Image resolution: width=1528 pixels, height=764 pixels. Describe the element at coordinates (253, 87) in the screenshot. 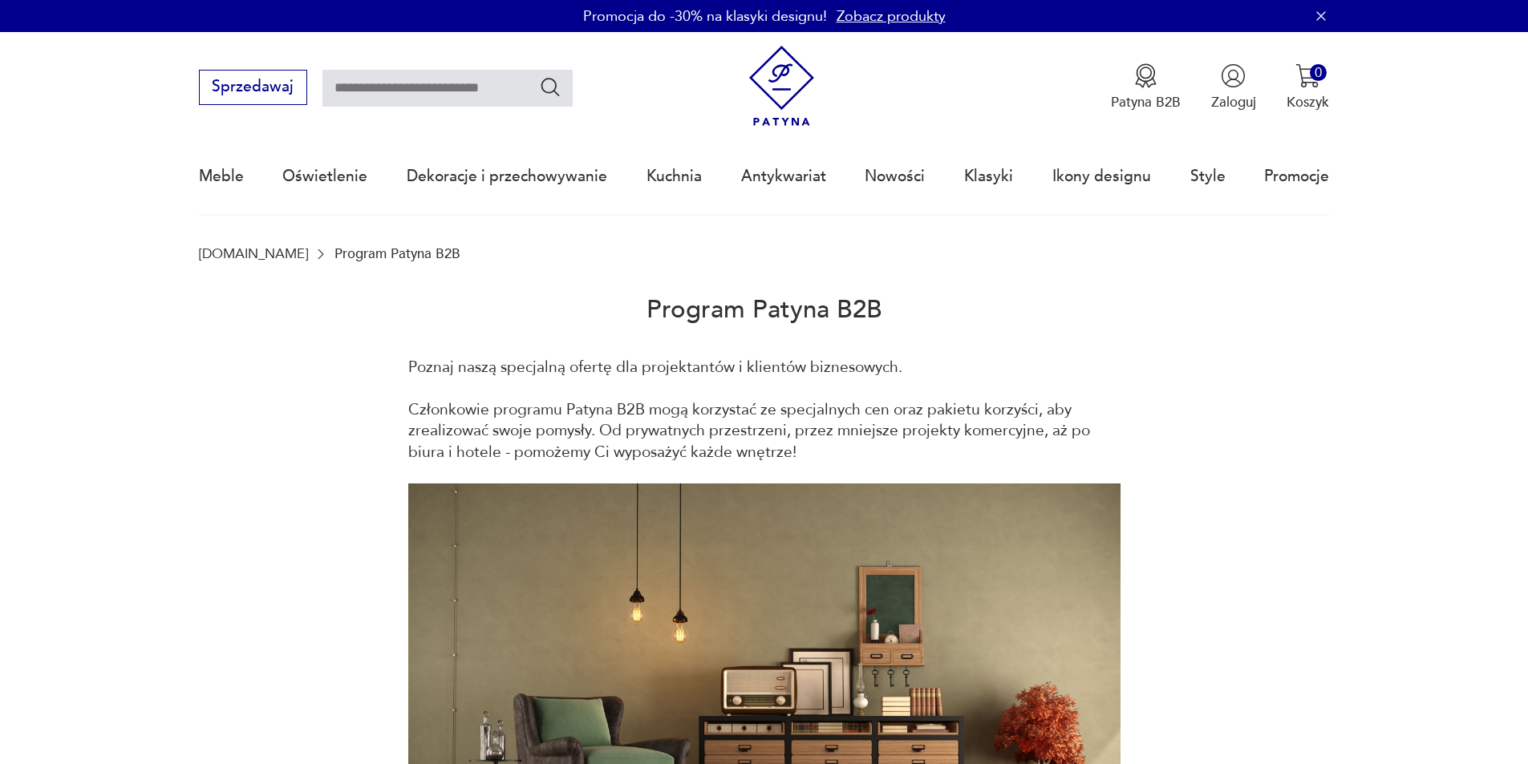

I see `button: Sprzedawaj` at that location.